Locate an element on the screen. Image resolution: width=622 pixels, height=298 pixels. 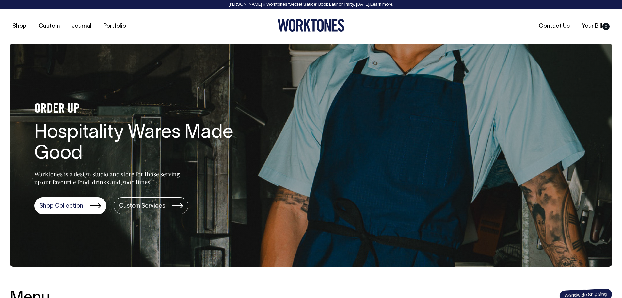
a: Custom is located at coordinates (49, 26).